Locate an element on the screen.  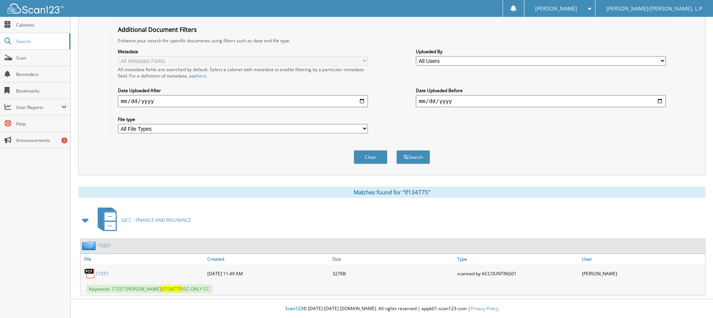
input: end is located at coordinates (541, 101).